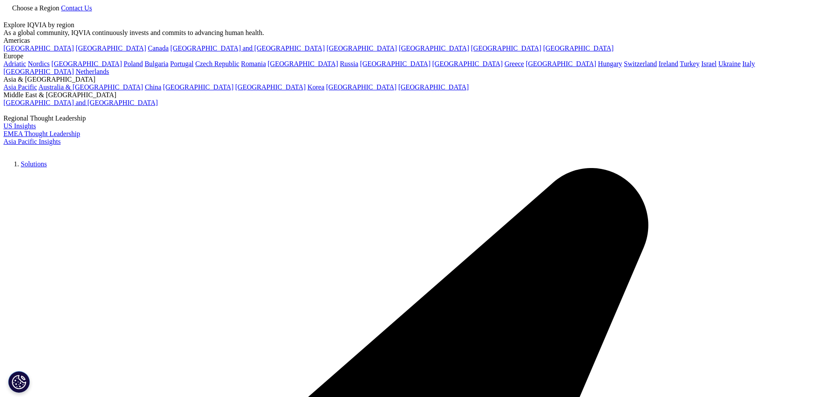  Describe the element at coordinates (38, 63) in the screenshot. I see `a: Nordics` at that location.